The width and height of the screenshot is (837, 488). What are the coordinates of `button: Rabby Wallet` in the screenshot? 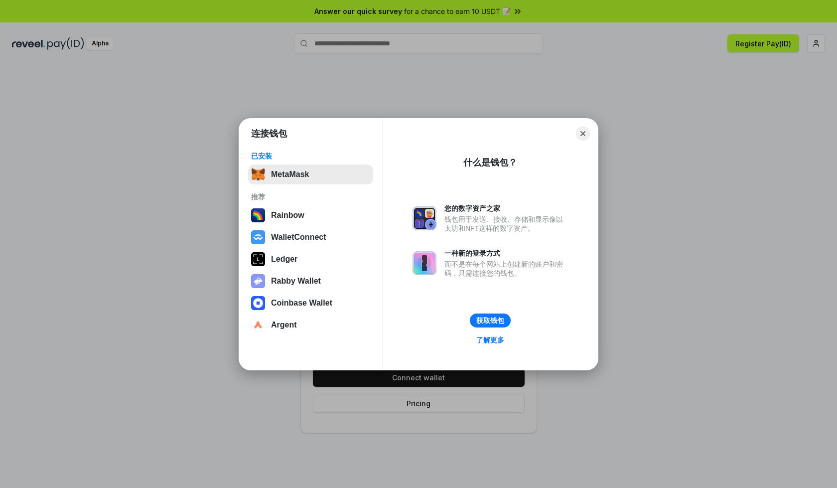 It's located at (310, 281).